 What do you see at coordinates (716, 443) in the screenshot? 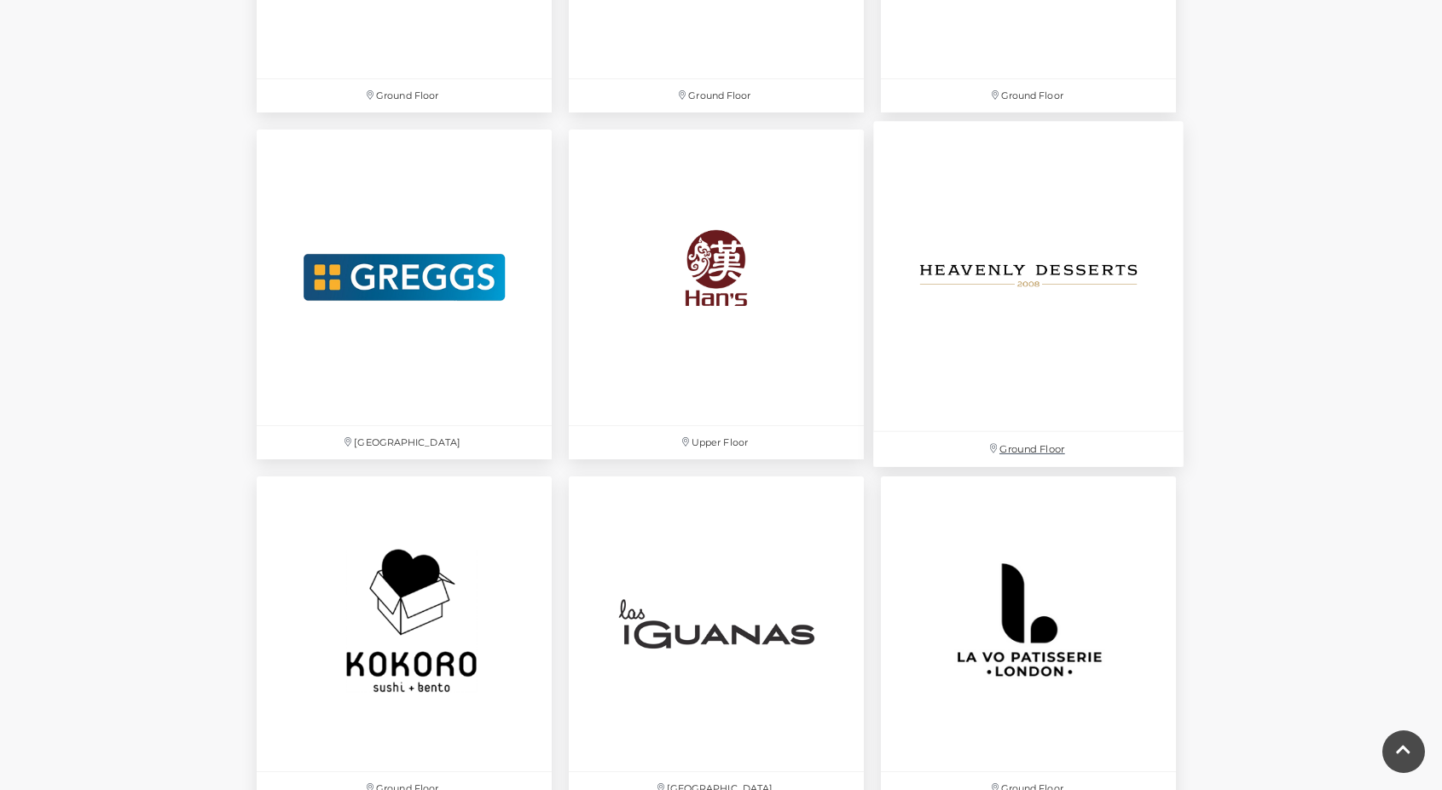
I see `p: Upper Floor` at bounding box center [716, 443].